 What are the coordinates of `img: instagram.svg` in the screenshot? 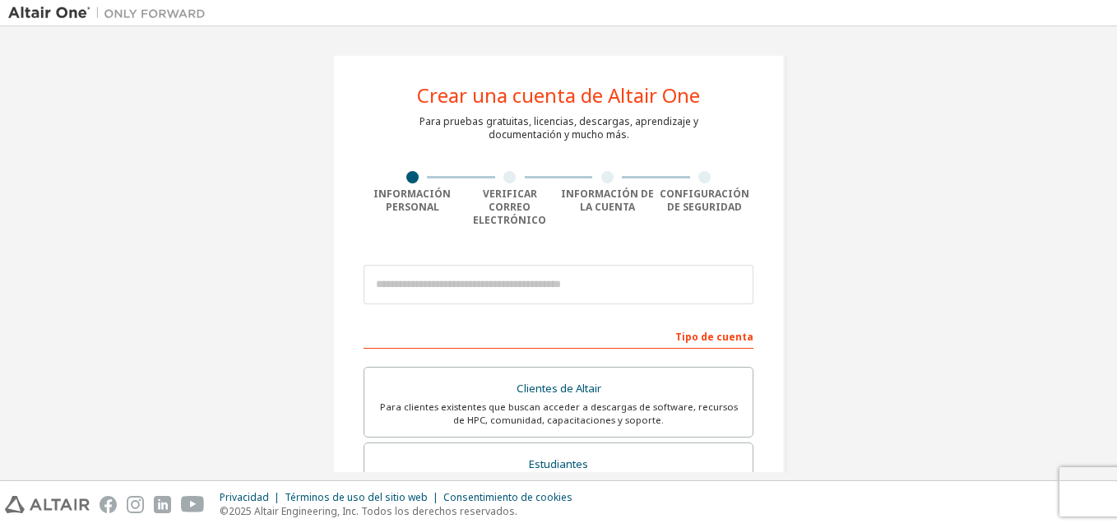 It's located at (135, 504).